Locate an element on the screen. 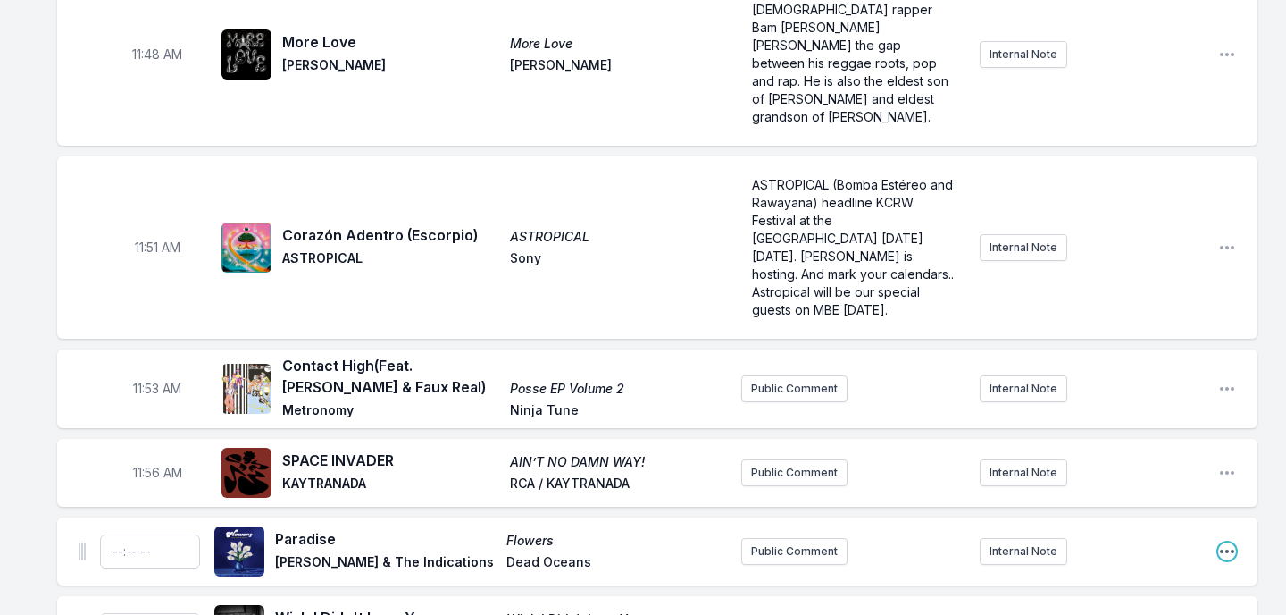  span: Metronomy is located at coordinates (390, 412).